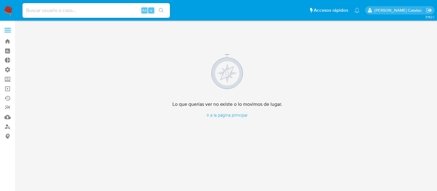  What do you see at coordinates (161, 10) in the screenshot?
I see `button: search-icon` at bounding box center [161, 10].